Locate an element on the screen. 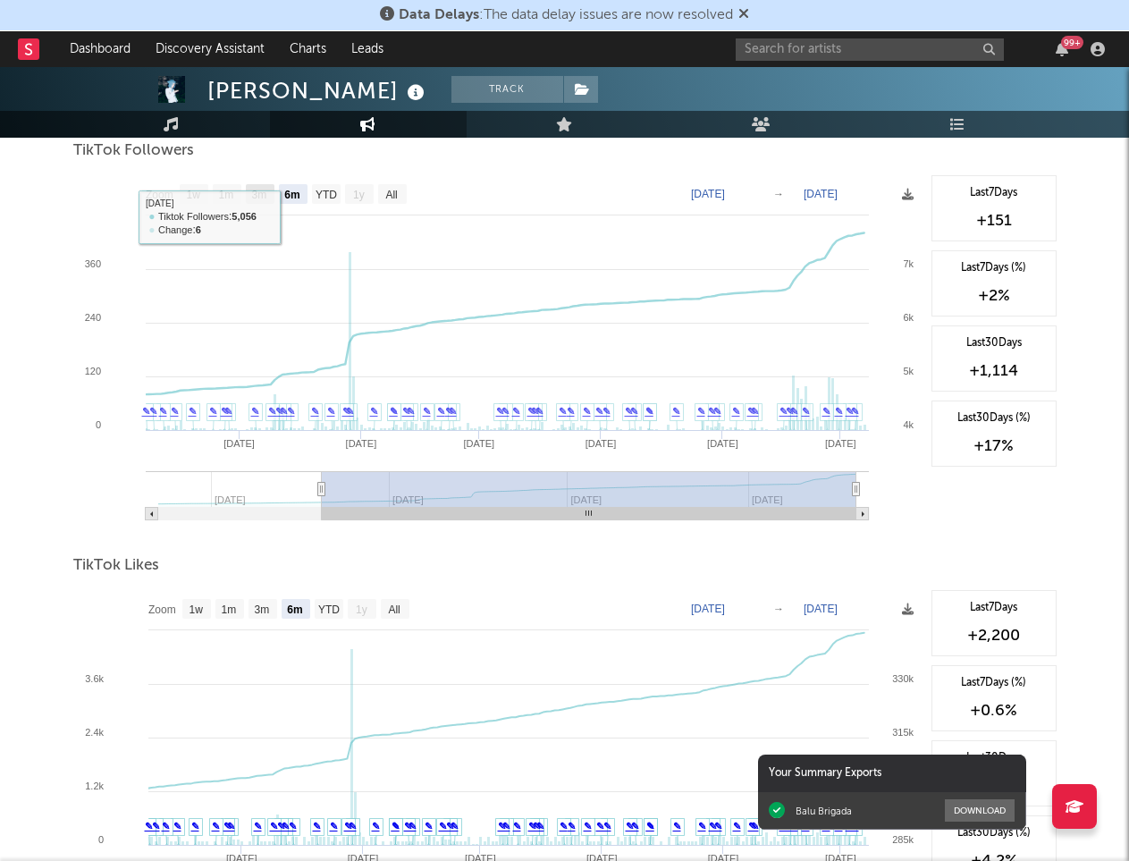 The width and height of the screenshot is (1129, 861). span: Dismiss is located at coordinates (744, 15).